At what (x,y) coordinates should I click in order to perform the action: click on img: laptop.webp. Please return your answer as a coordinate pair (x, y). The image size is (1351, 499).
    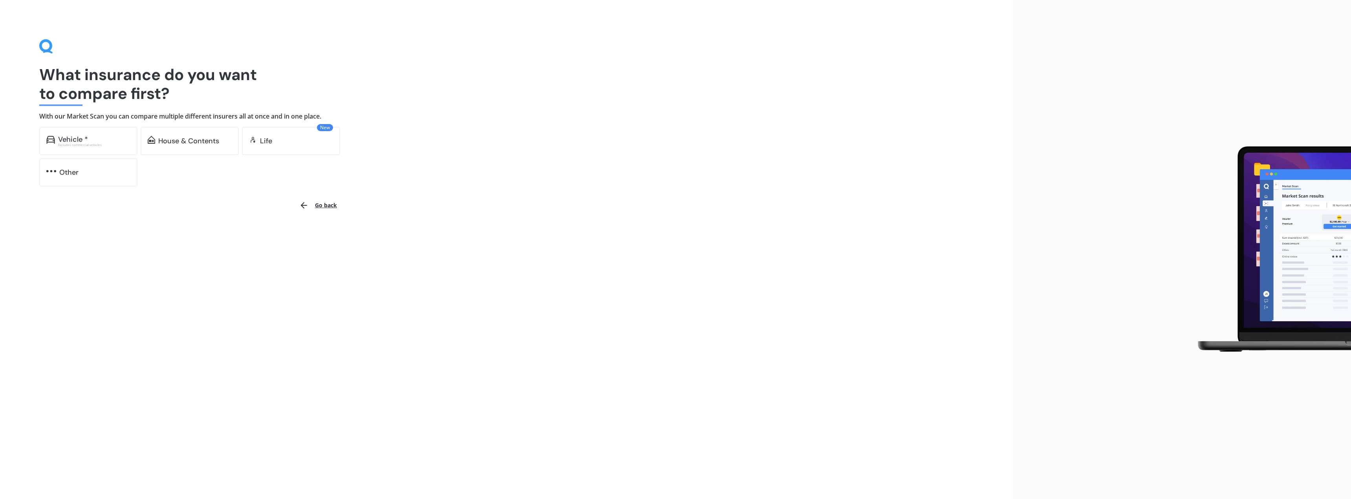
    Looking at the image, I should click on (1268, 250).